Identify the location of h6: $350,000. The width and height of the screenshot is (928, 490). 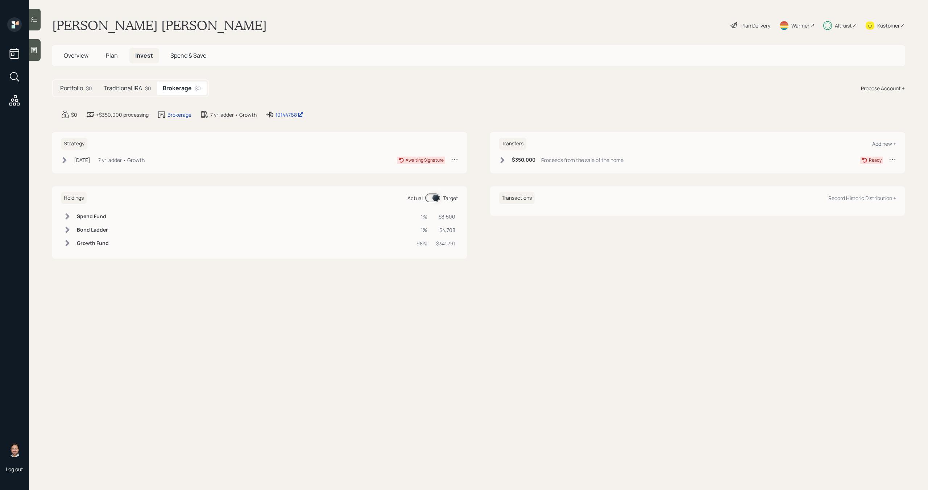
(524, 160).